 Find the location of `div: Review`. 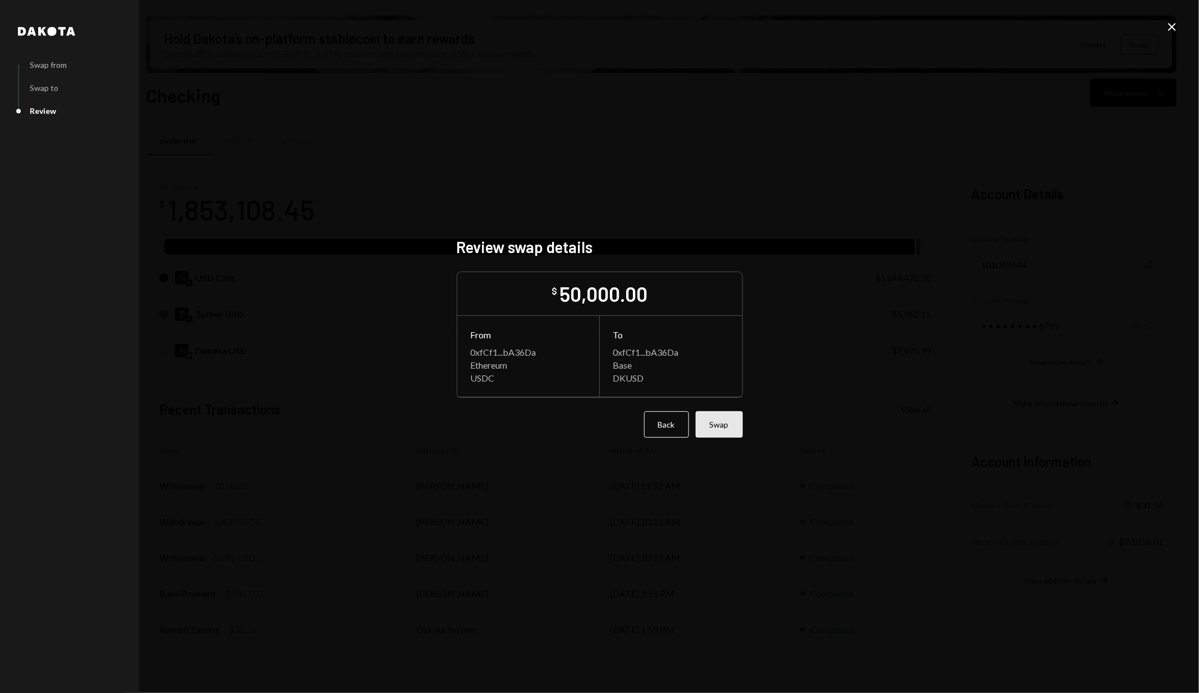

div: Review is located at coordinates (43, 111).